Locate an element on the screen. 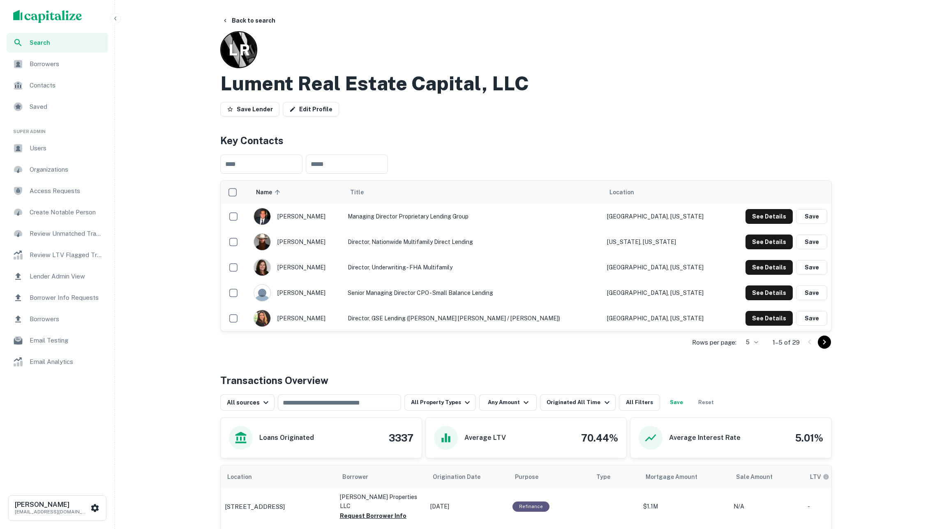  img: 1517721661731 is located at coordinates (262, 216).